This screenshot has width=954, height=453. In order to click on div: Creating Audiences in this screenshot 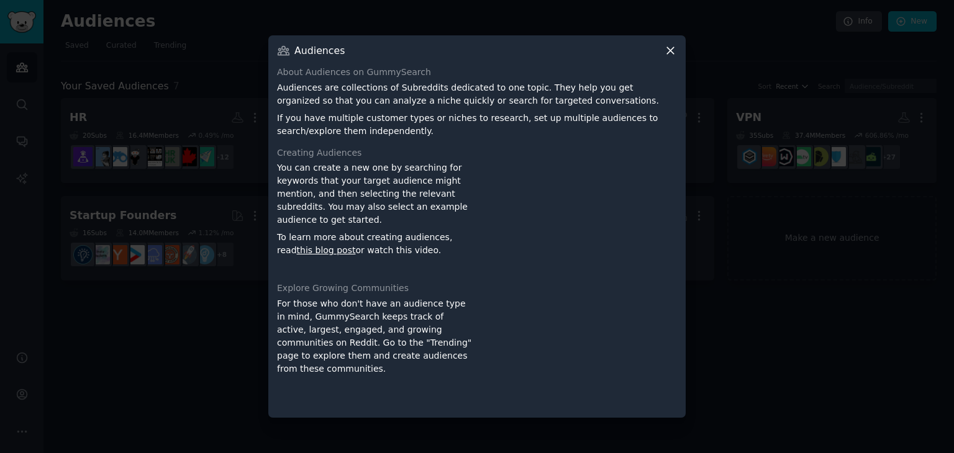, I will do `click(477, 153)`.